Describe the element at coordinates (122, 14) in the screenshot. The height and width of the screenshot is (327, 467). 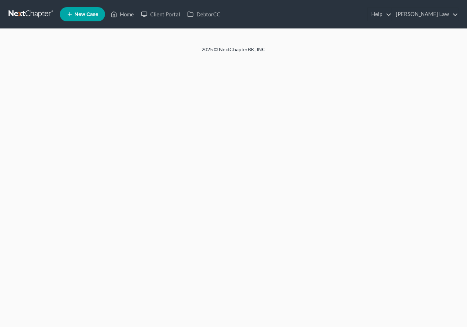
I see `a: Home` at that location.